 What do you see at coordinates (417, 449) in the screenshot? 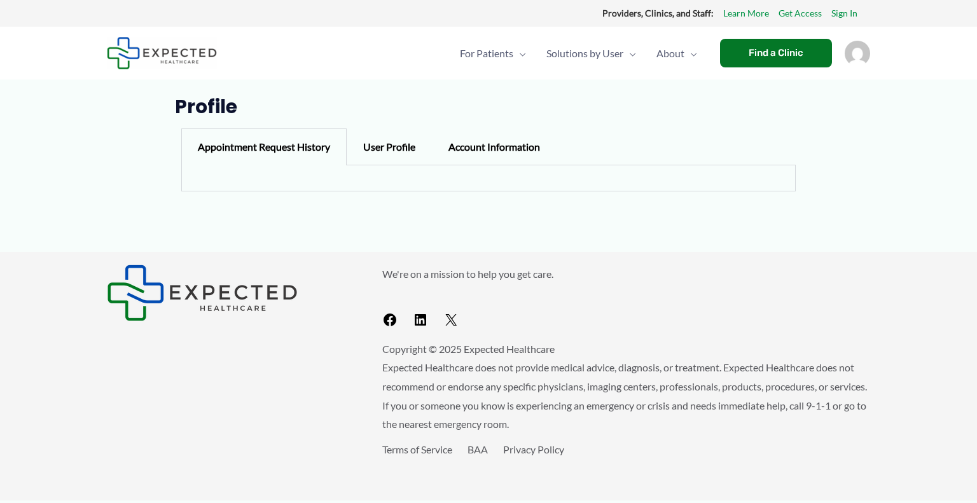
I see `a: Terms of Service` at bounding box center [417, 449].